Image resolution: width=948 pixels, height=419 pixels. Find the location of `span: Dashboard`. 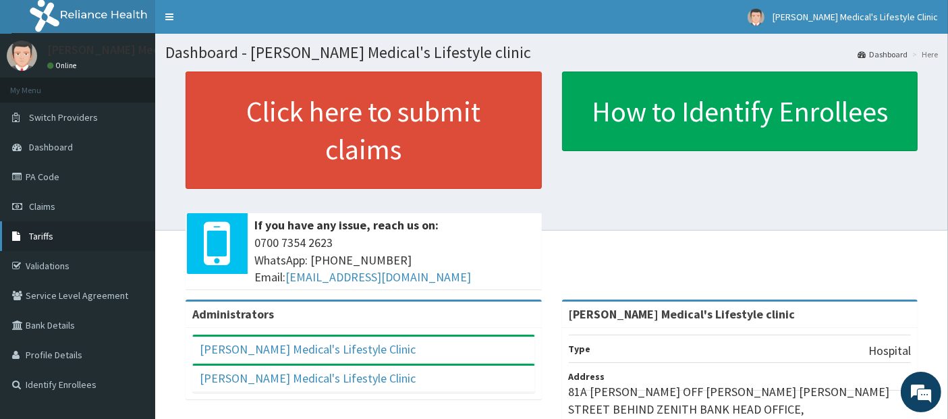

span: Dashboard is located at coordinates (51, 147).